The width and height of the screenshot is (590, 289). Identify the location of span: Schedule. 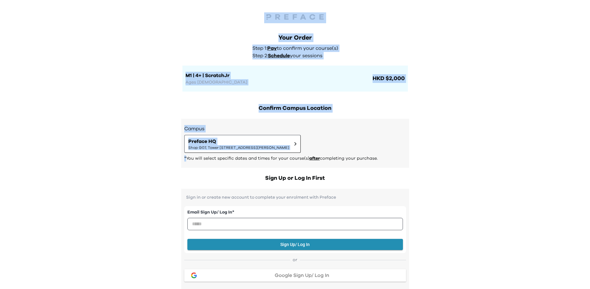
(279, 56).